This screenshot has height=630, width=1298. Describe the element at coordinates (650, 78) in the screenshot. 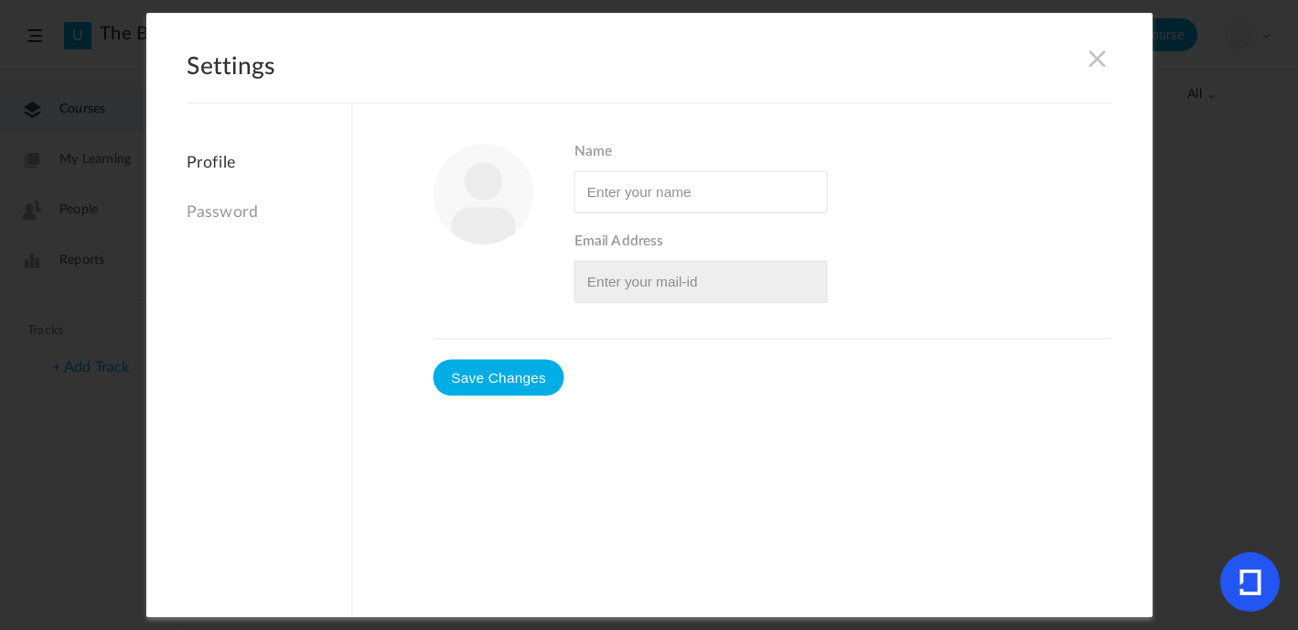

I see `h2: Settings` at that location.